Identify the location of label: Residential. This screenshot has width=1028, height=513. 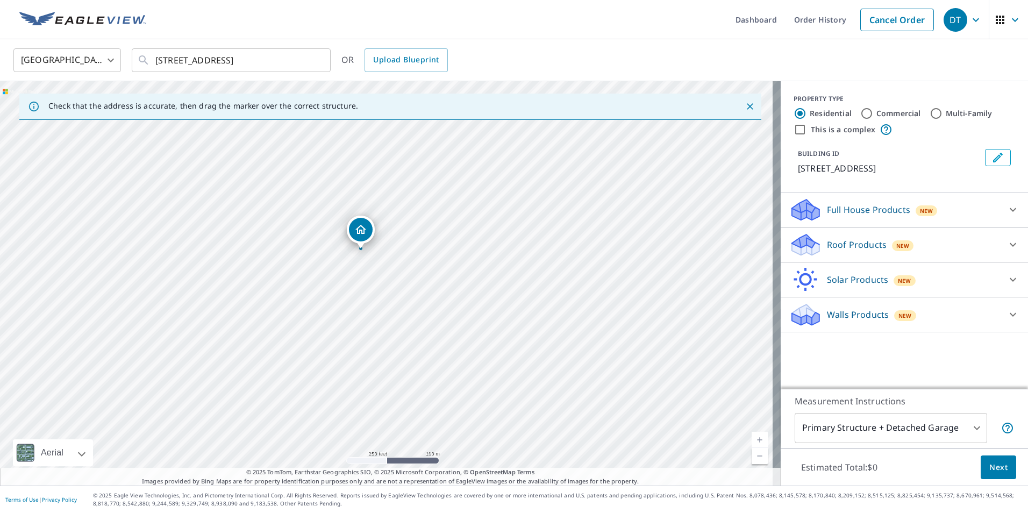
(830, 113).